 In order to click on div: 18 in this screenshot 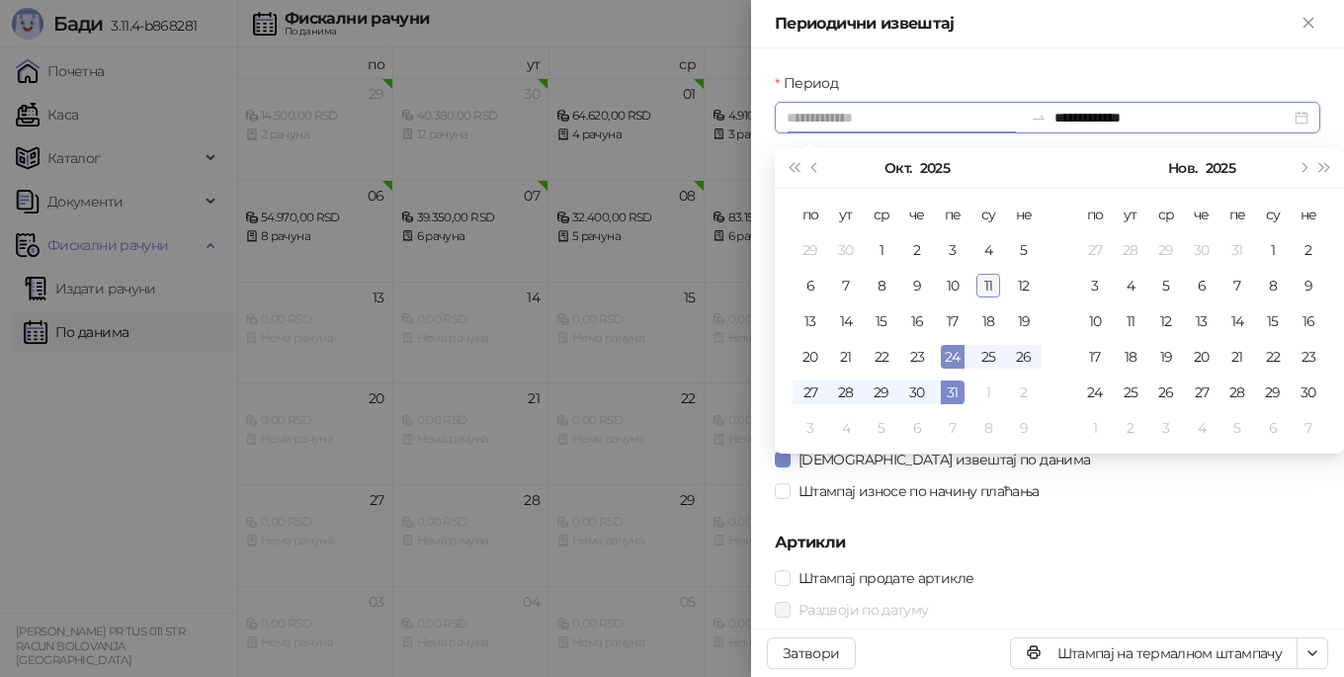, I will do `click(988, 321)`.